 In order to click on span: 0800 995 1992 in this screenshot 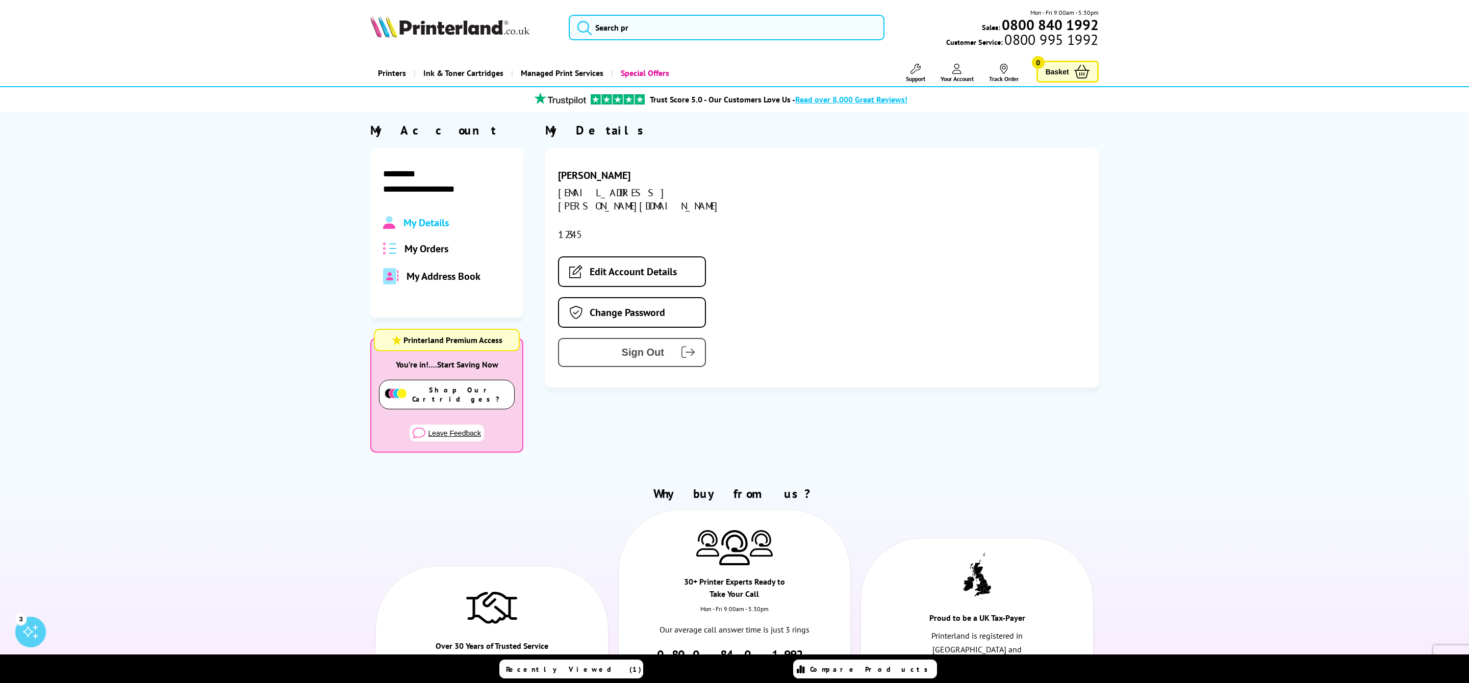, I will do `click(1050, 39)`.